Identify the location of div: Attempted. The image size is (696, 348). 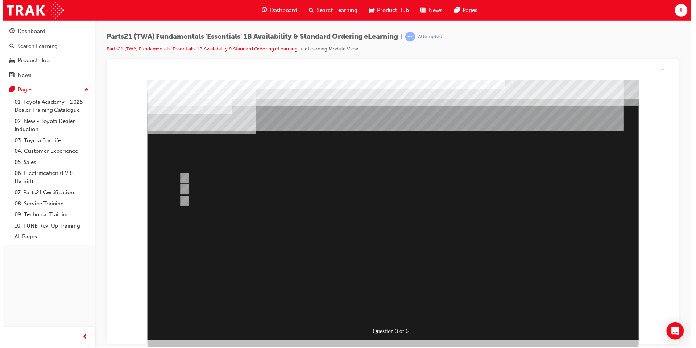
(429, 37).